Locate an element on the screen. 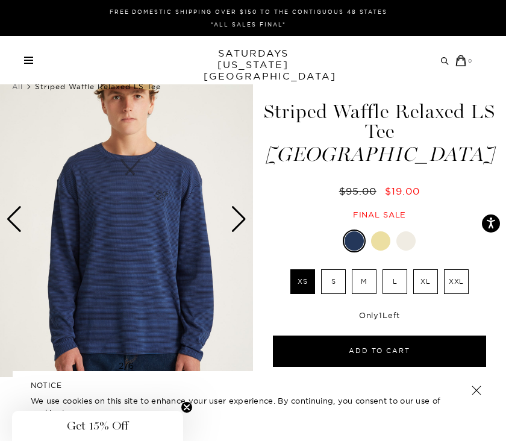 Image resolution: width=506 pixels, height=441 pixels. button: Close teaser is located at coordinates (187, 407).